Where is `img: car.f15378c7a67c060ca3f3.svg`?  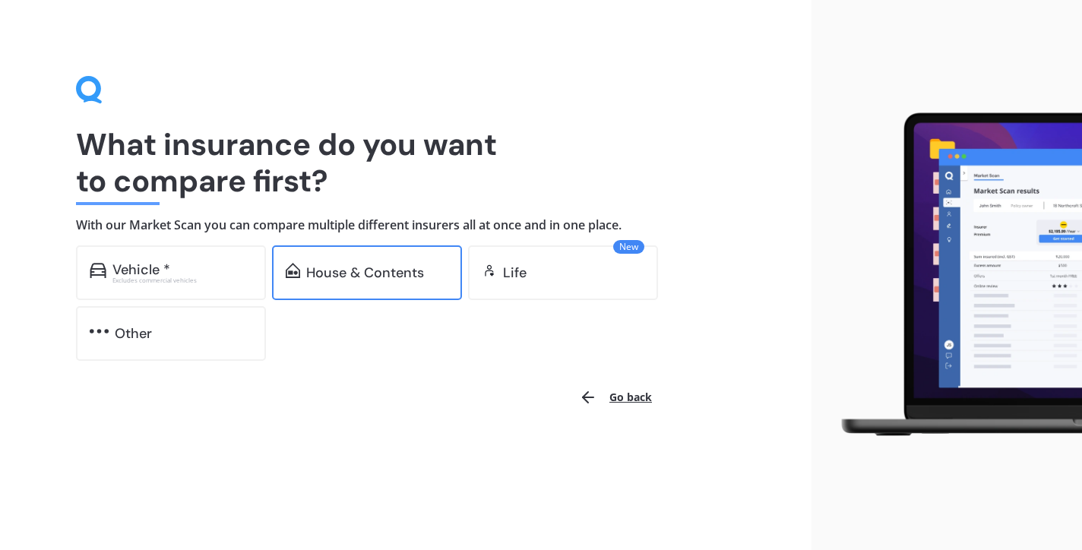 img: car.f15378c7a67c060ca3f3.svg is located at coordinates (98, 270).